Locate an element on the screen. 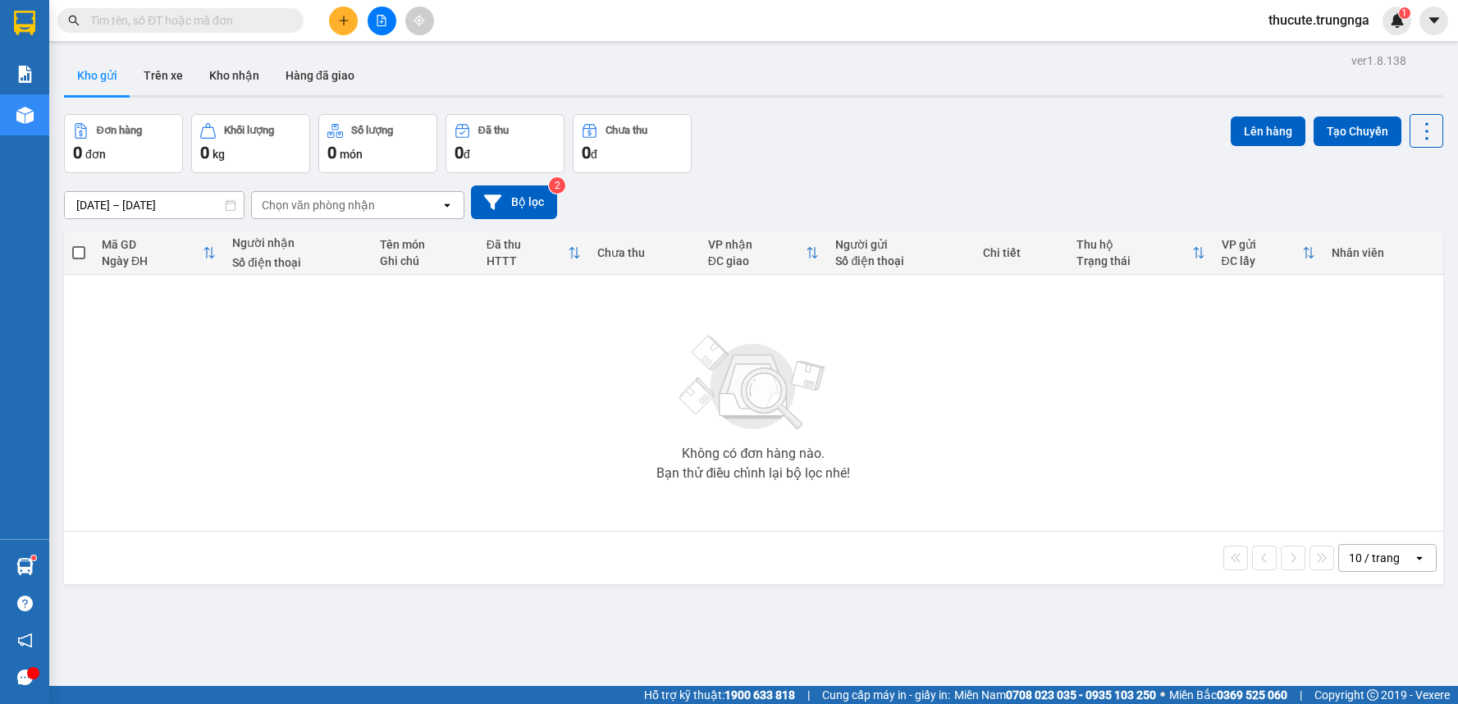 The height and width of the screenshot is (704, 1458). span: thucute.trungnga is located at coordinates (1318, 20).